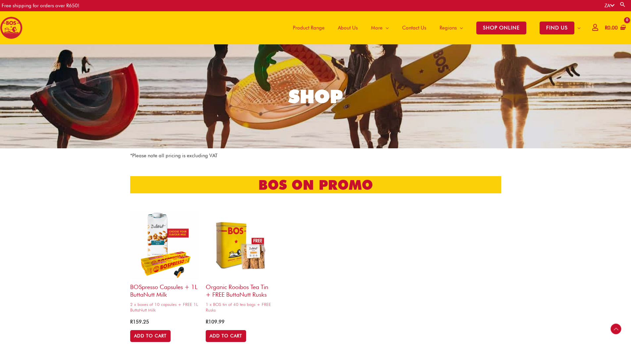  I want to click on a: Contact Us, so click(414, 28).